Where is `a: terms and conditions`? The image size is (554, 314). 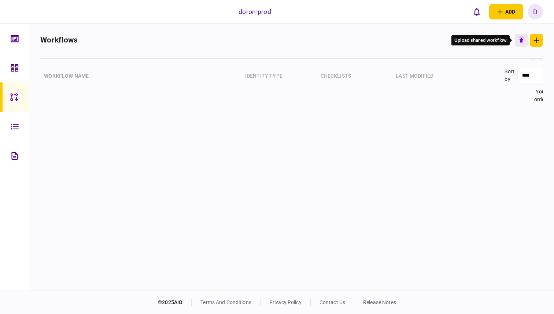 a: terms and conditions is located at coordinates (226, 302).